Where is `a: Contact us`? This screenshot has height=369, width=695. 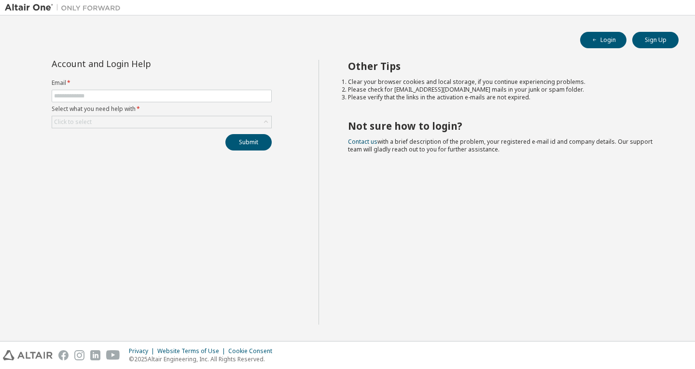
a: Contact us is located at coordinates (362, 141).